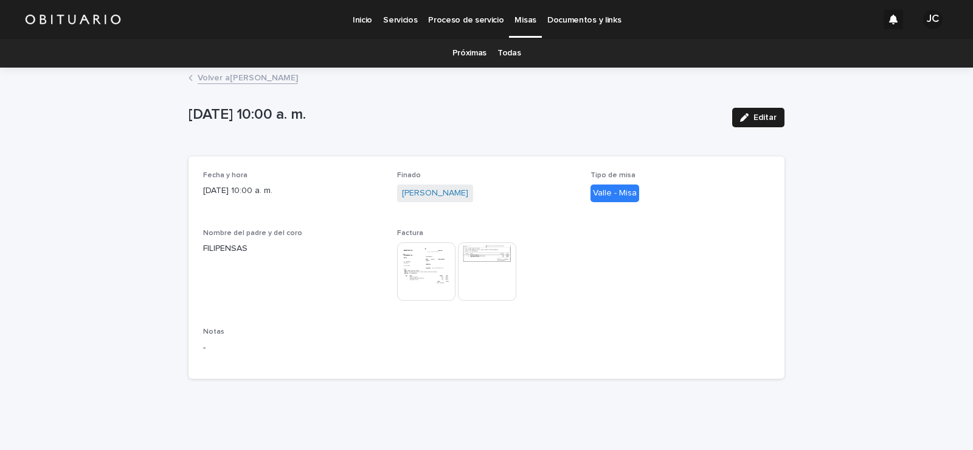 The image size is (973, 450). I want to click on font: Valle - Misa, so click(615, 193).